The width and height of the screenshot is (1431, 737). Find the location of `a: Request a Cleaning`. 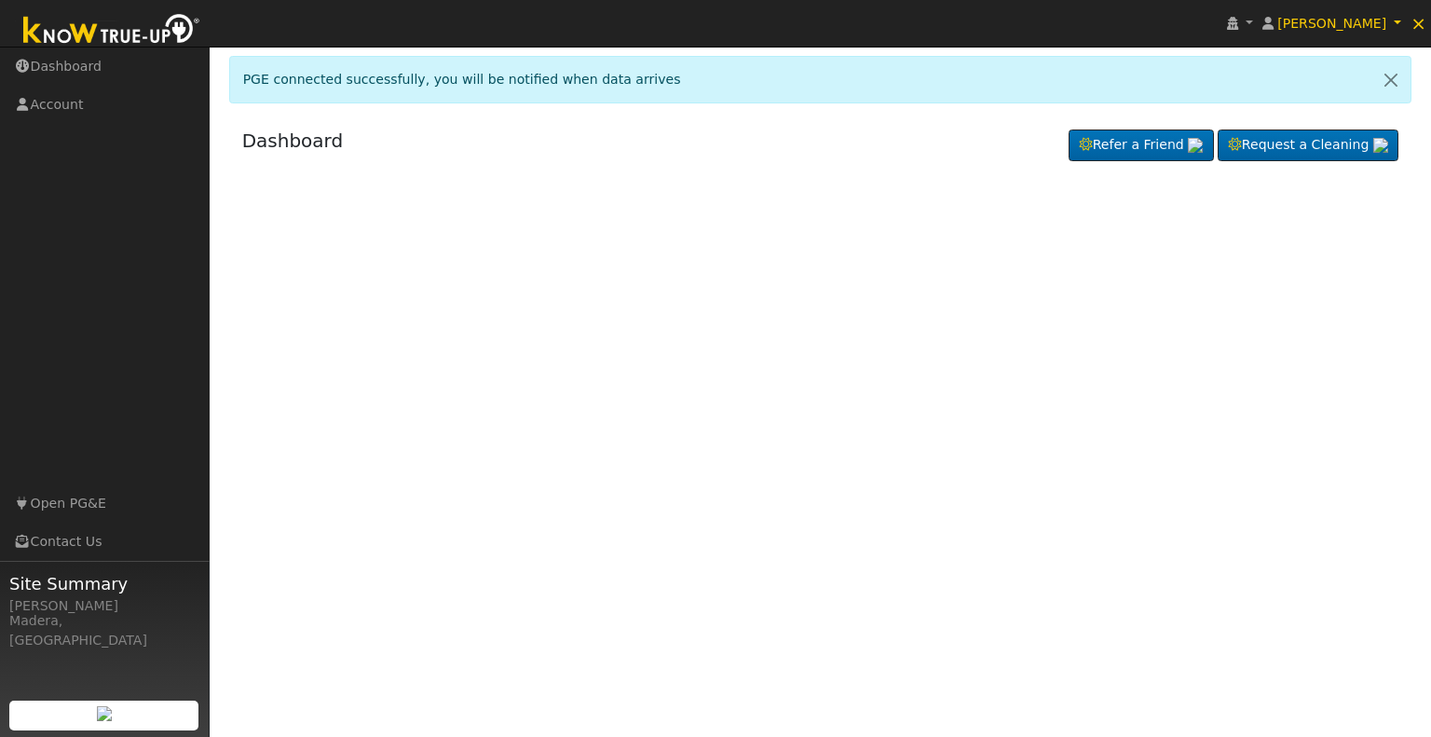

a: Request a Cleaning is located at coordinates (1308, 145).